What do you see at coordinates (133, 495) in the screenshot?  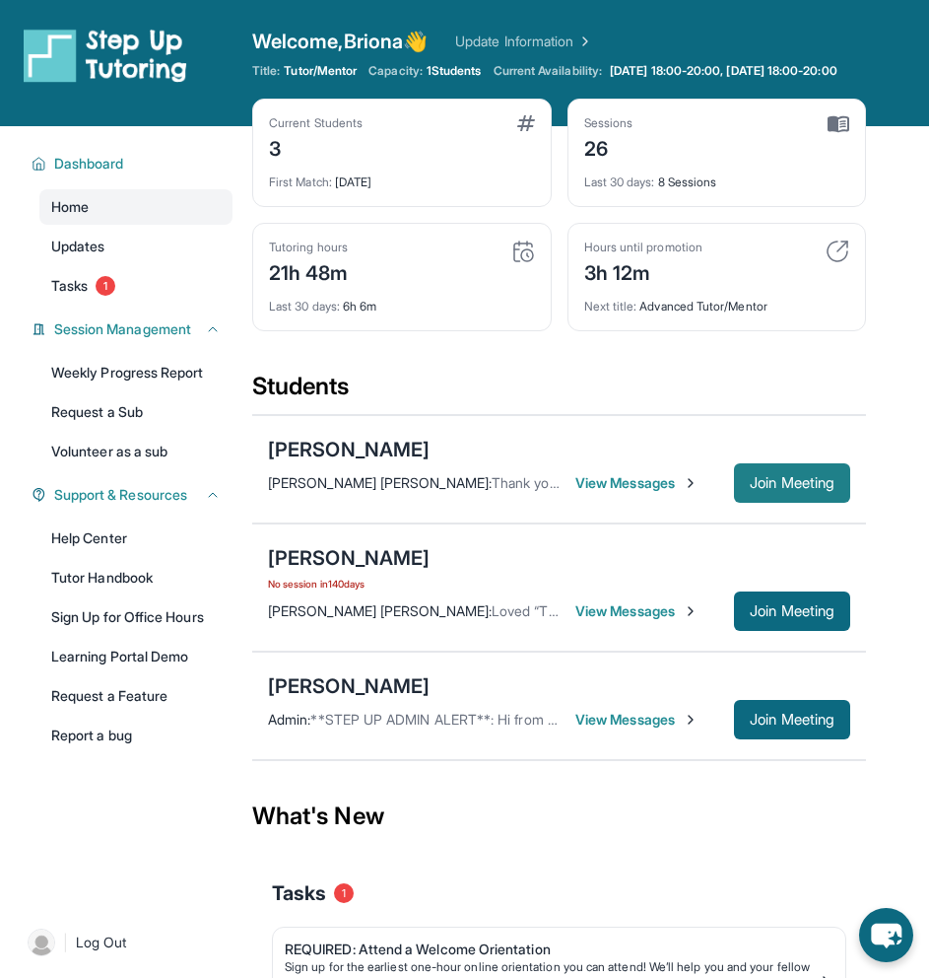 I see `button: Support & Resources` at bounding box center [133, 495].